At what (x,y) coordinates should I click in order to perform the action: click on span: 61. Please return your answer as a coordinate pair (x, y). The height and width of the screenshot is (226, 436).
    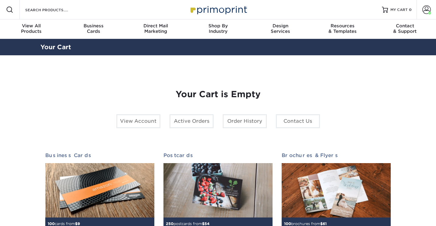
    Looking at the image, I should click on (325, 224).